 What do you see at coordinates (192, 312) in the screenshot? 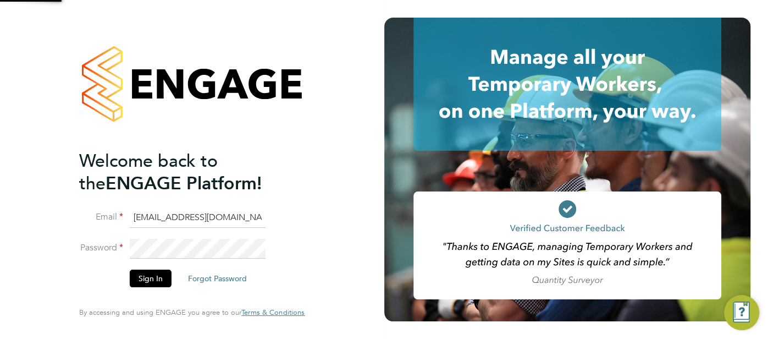
I see `span: By accessing and using ENGAGE you agree to our` at bounding box center [192, 312].